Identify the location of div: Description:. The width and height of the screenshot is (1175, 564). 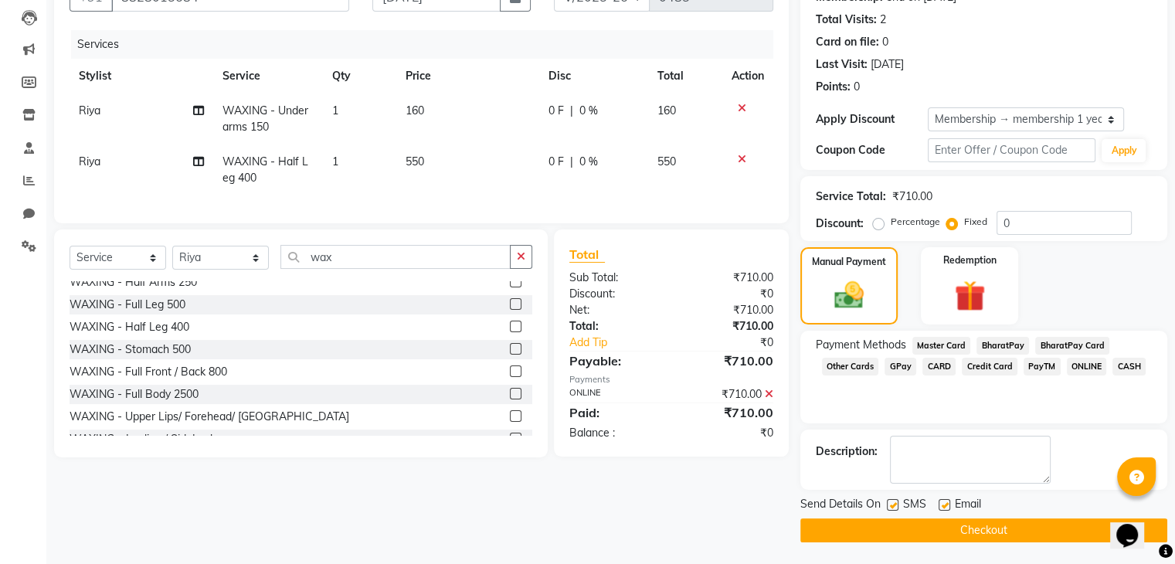
(846, 451).